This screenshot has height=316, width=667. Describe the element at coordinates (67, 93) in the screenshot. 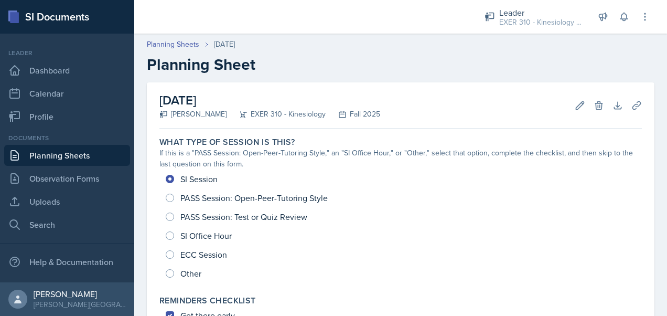

I see `a: Calendar` at that location.